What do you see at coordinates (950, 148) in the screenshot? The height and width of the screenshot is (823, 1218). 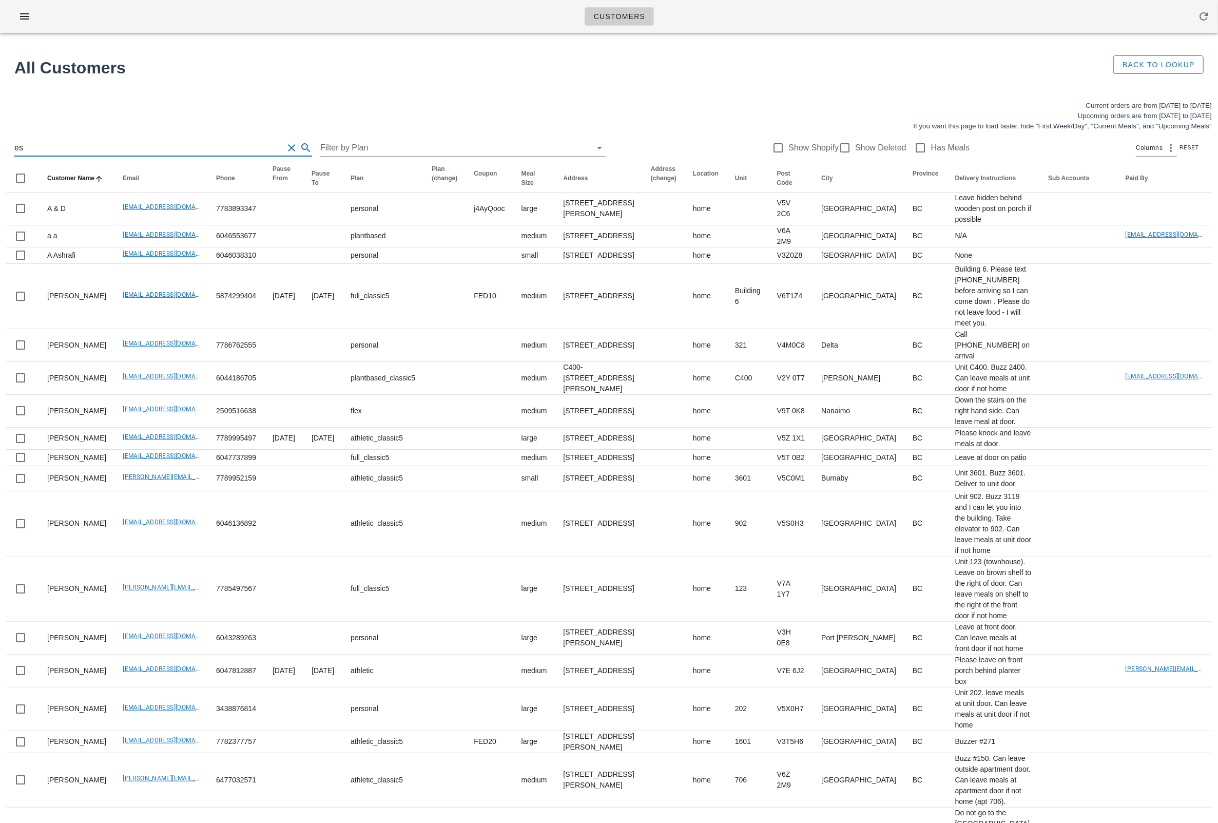 I see `label: Has Meals` at bounding box center [950, 148].